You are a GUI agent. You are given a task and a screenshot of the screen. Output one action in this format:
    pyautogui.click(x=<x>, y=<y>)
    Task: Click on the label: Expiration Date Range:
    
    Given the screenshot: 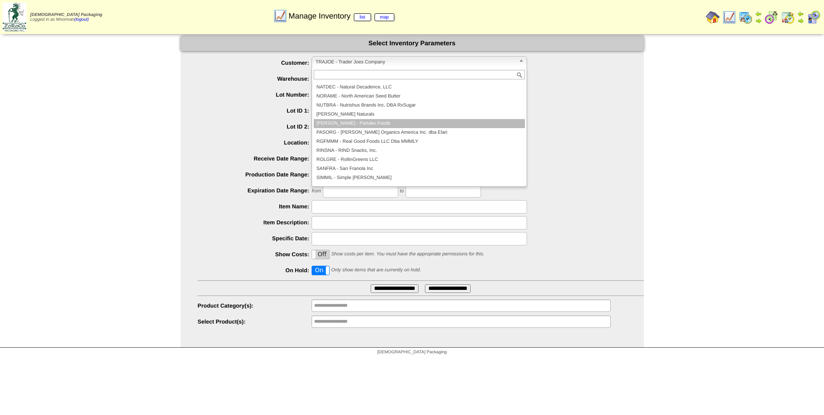 What is the action you would take?
    pyautogui.click(x=255, y=190)
    